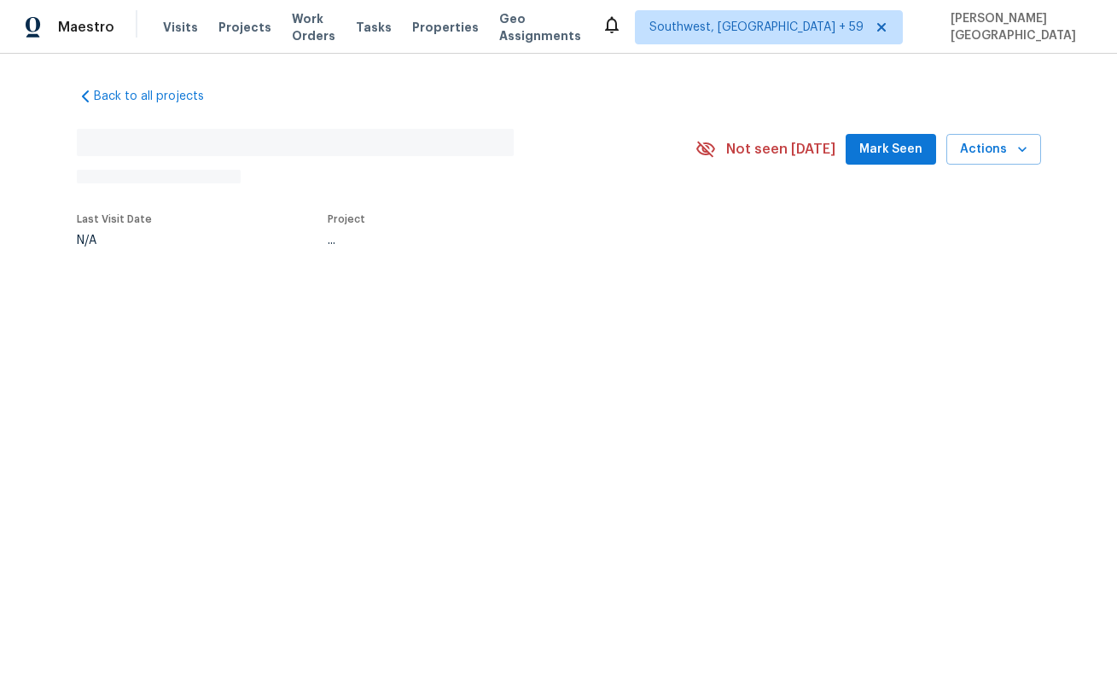 The image size is (1117, 679). What do you see at coordinates (445, 27) in the screenshot?
I see `span: Properties` at bounding box center [445, 27].